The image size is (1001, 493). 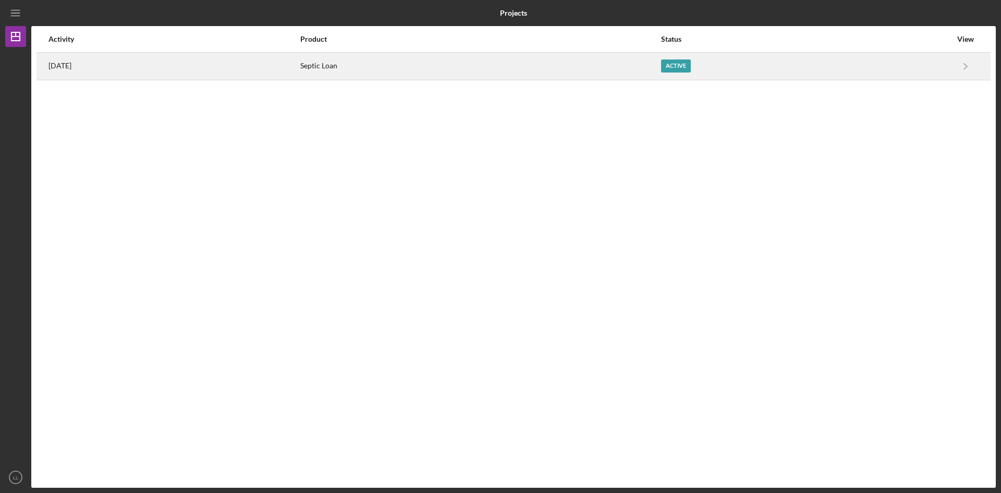 I want to click on time: 2025-10-08 22:33, so click(x=60, y=66).